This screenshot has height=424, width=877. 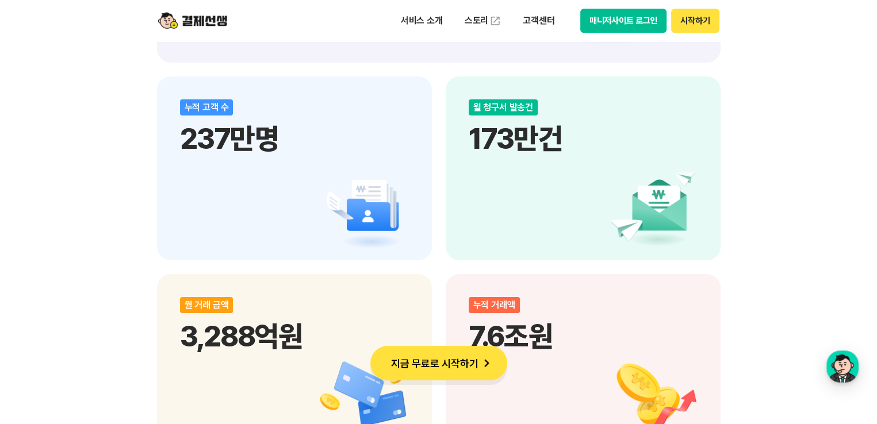 What do you see at coordinates (494, 305) in the screenshot?
I see `div: 누적 거래액` at bounding box center [494, 305].